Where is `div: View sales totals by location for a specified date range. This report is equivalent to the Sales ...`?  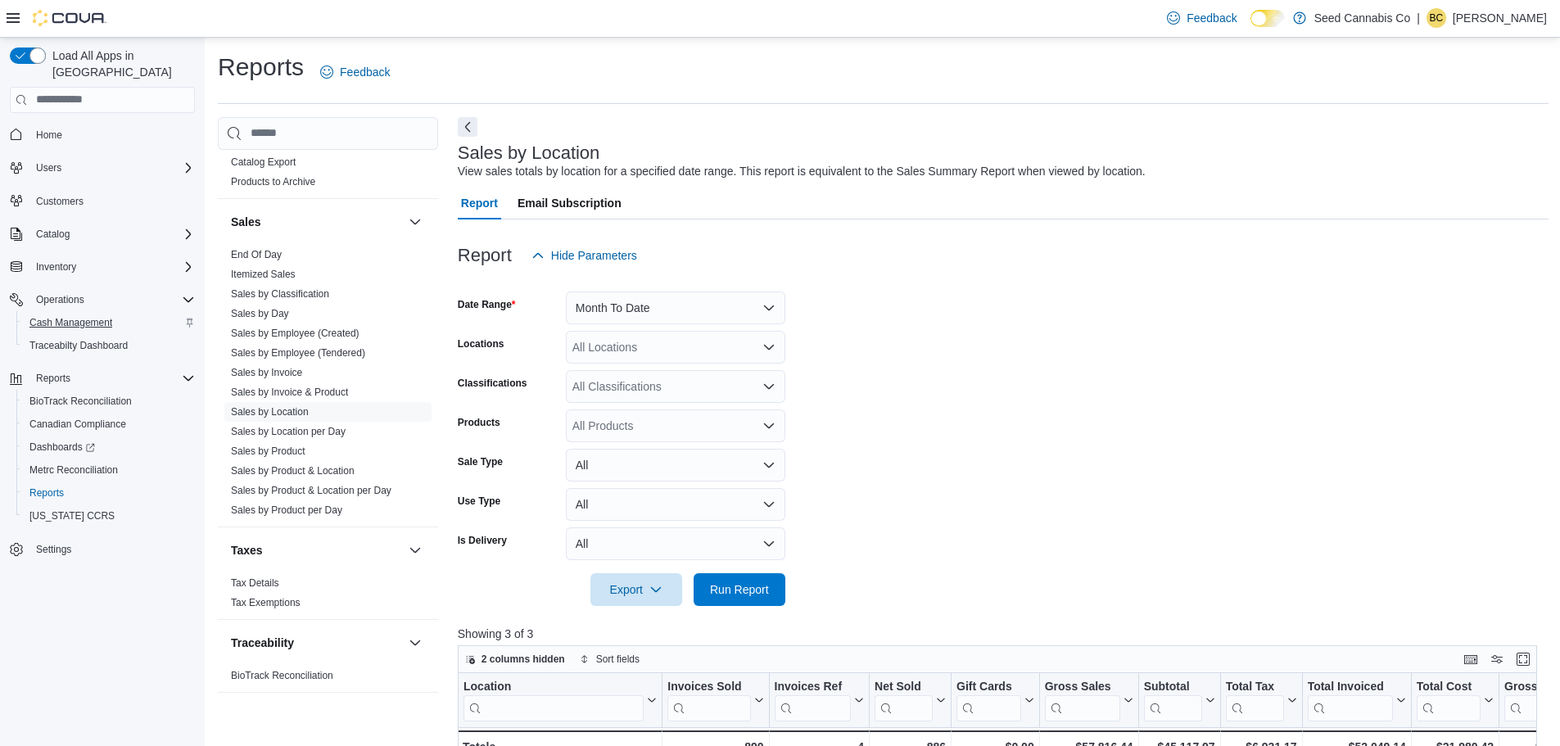
div: View sales totals by location for a specified date range. This report is equivalent to the Sales ... is located at coordinates (802, 171).